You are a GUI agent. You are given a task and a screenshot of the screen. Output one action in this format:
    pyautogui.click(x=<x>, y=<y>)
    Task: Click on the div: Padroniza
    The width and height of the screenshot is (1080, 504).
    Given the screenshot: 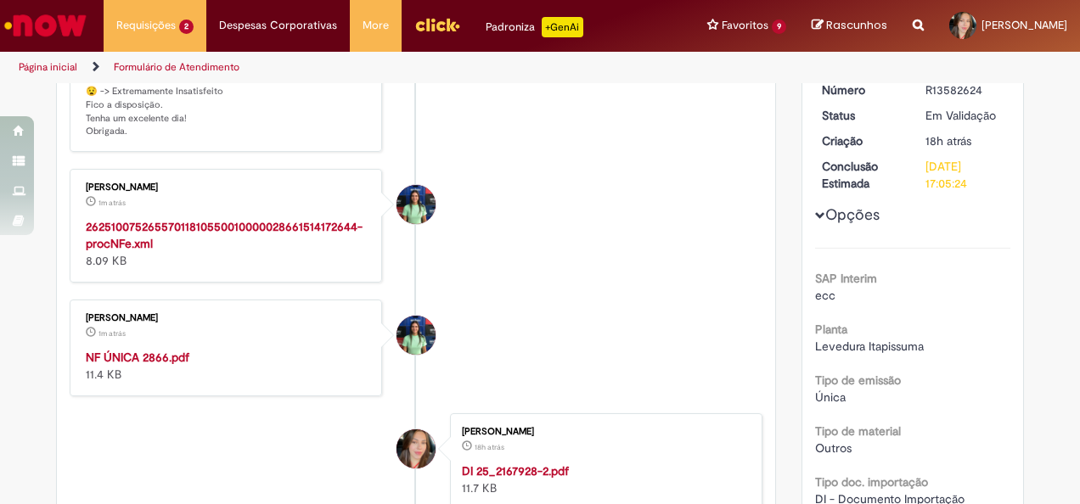 What is the action you would take?
    pyautogui.click(x=534, y=27)
    